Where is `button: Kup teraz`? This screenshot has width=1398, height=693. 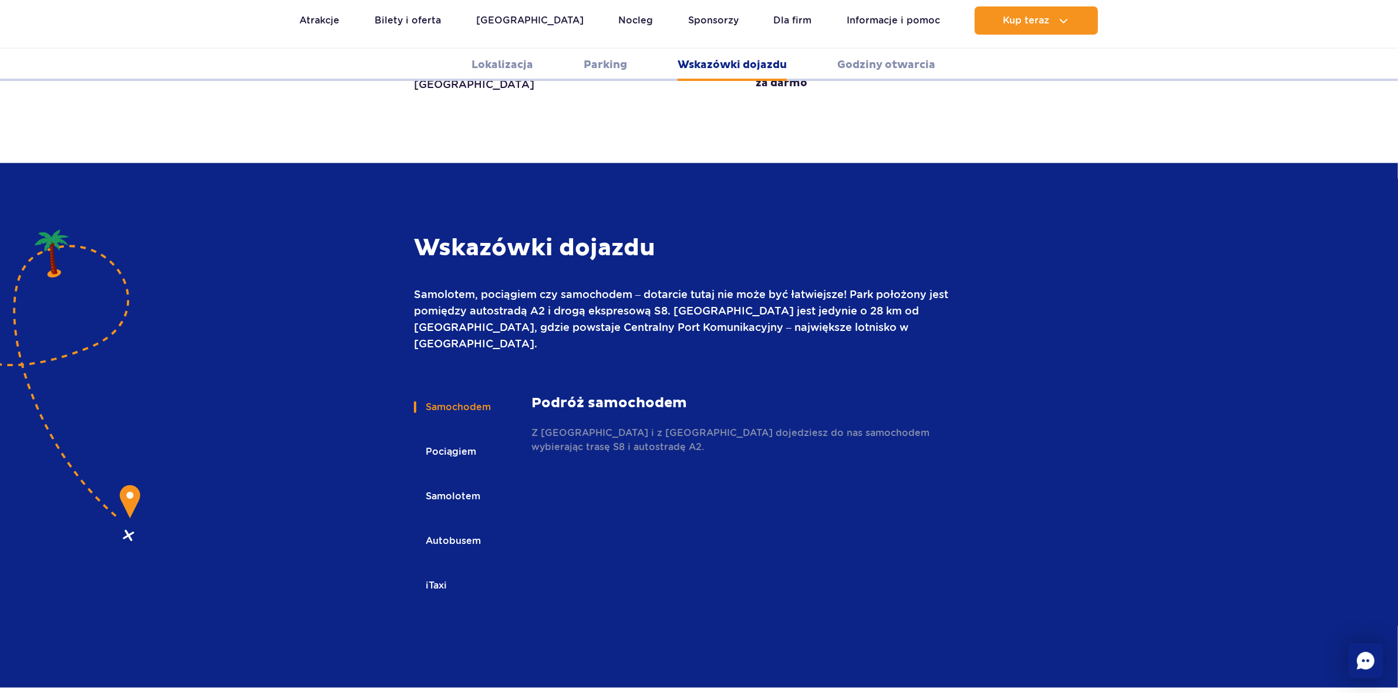 button: Kup teraz is located at coordinates (1036, 21).